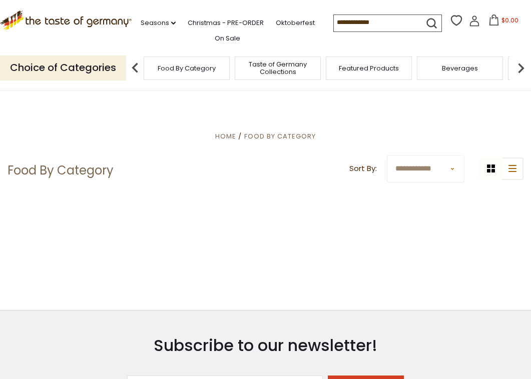 The height and width of the screenshot is (379, 531). I want to click on span: Featured Products, so click(369, 68).